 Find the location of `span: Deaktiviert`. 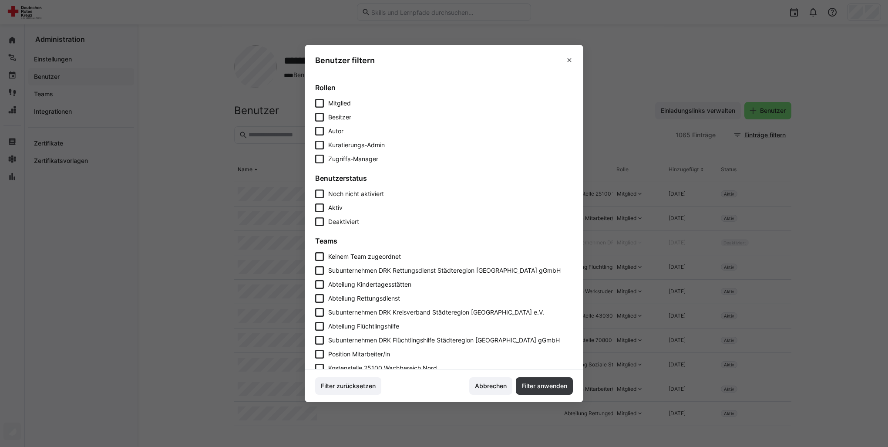

span: Deaktiviert is located at coordinates (343, 221).